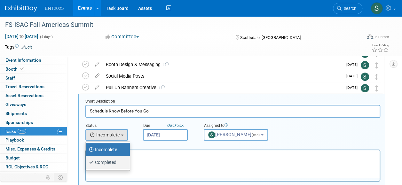 This screenshot has width=402, height=185. Describe the element at coordinates (48, 178) in the screenshot. I see `td: Personalize Event Tab Strip` at that location.